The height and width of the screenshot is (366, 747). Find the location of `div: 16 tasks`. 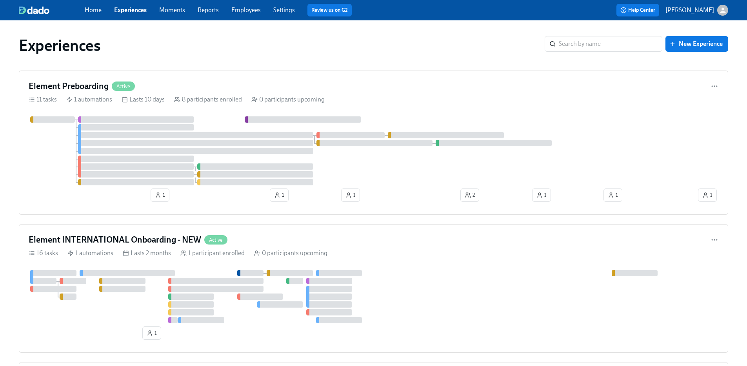

div: 16 tasks is located at coordinates (43, 253).